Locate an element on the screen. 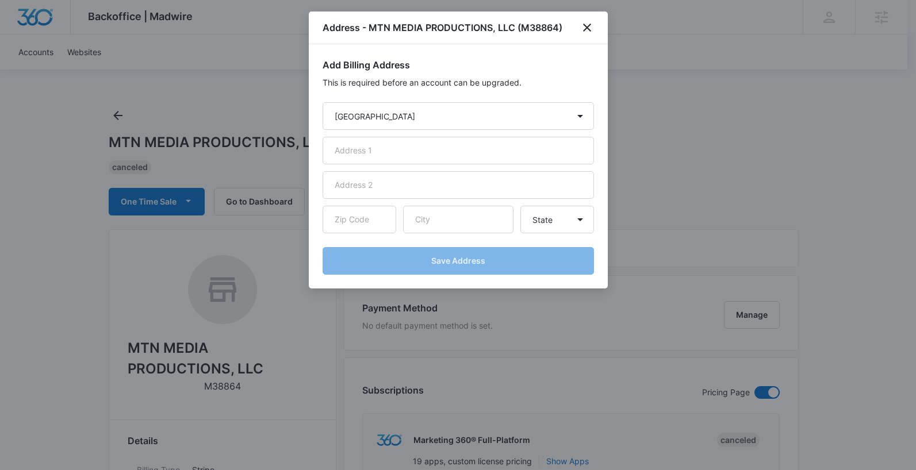  input: Address 1 is located at coordinates (458, 151).